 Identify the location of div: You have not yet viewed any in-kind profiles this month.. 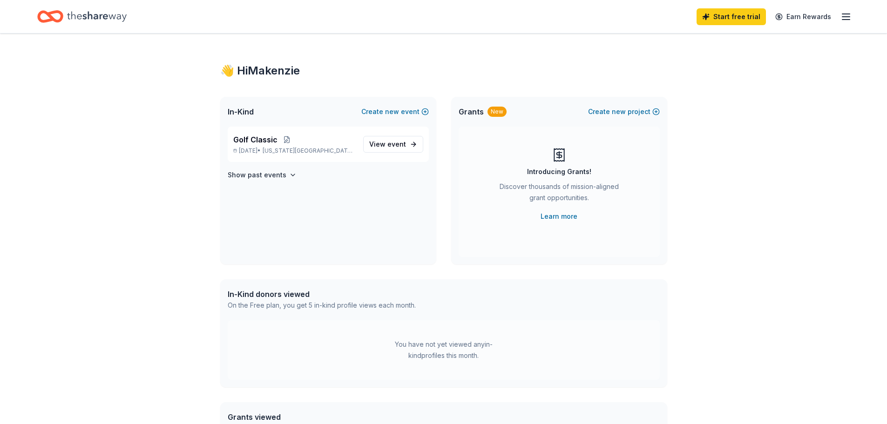
(444, 350).